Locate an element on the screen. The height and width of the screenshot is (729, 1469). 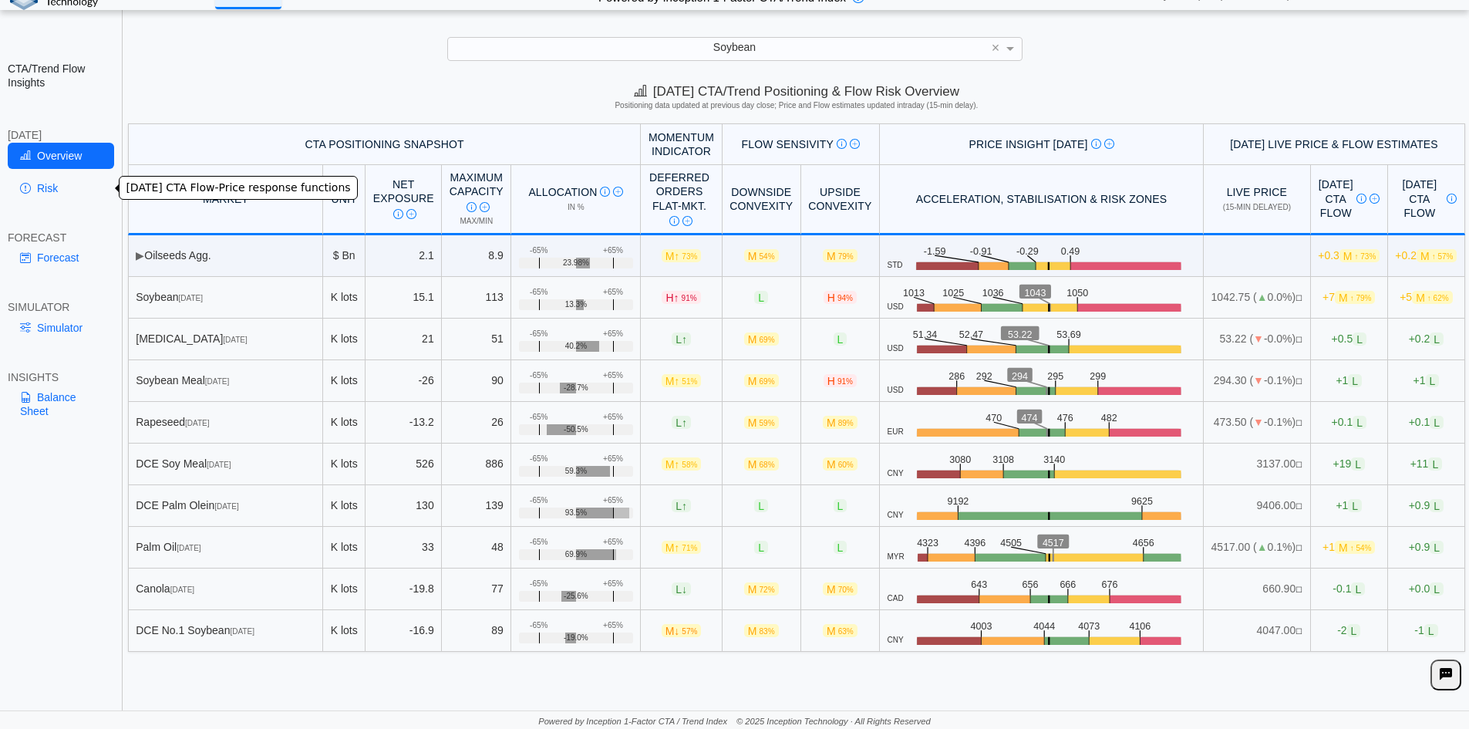
td: 21 is located at coordinates (403, 339).